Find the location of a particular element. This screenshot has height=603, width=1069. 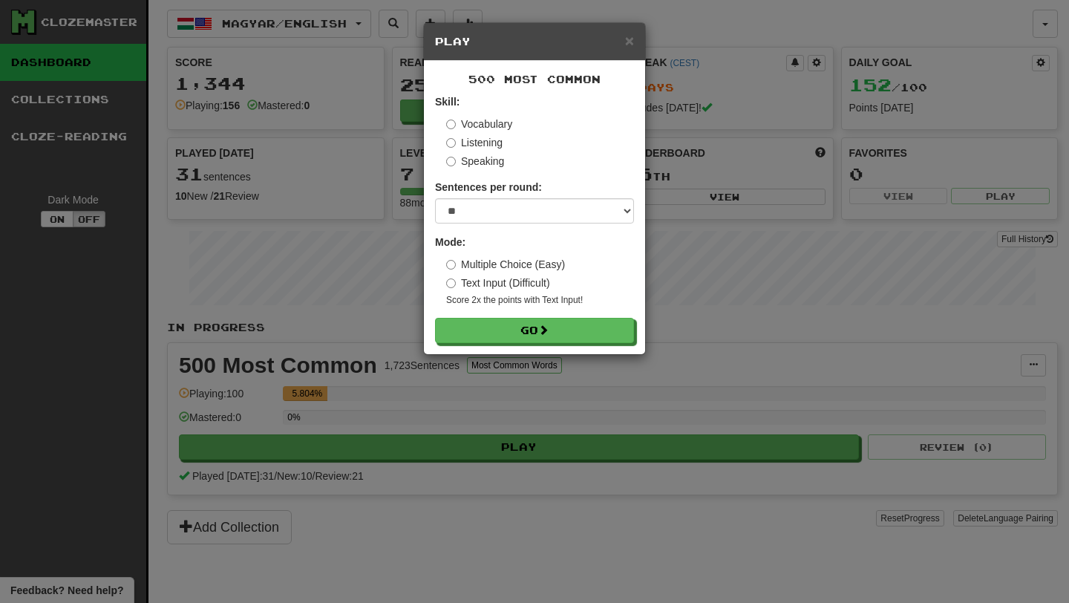

button: Go is located at coordinates (535, 330).